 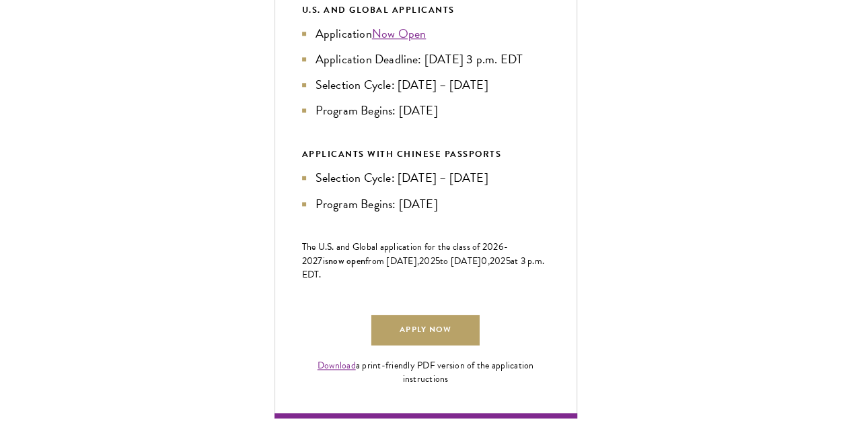 I want to click on span: -202, so click(x=405, y=254).